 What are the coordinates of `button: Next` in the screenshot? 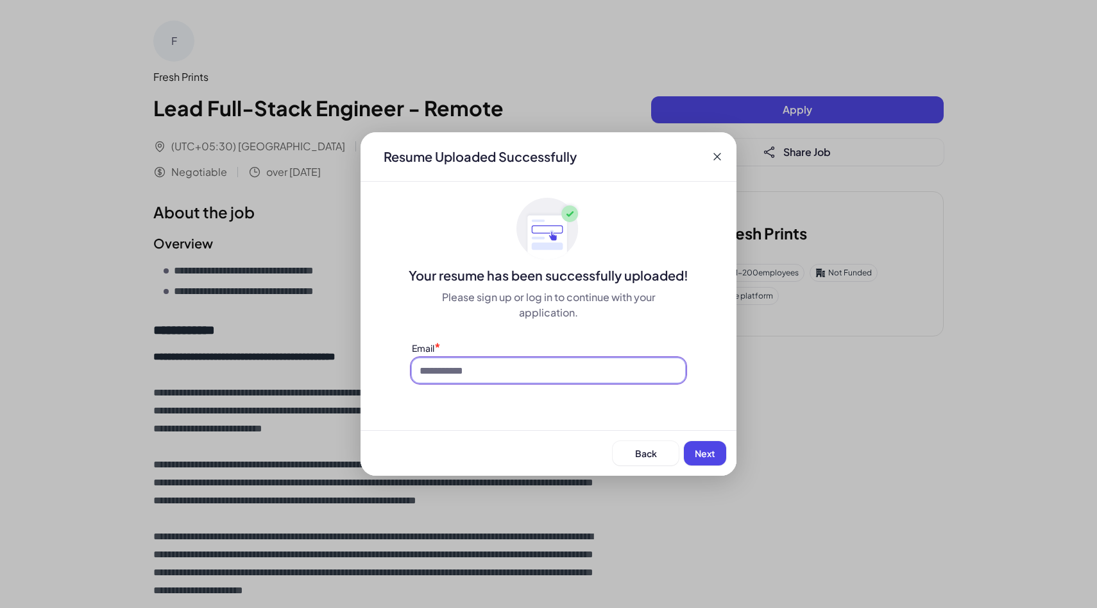 It's located at (705, 453).